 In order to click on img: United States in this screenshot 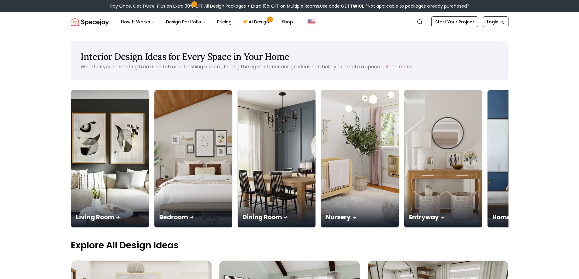, I will do `click(311, 22)`.